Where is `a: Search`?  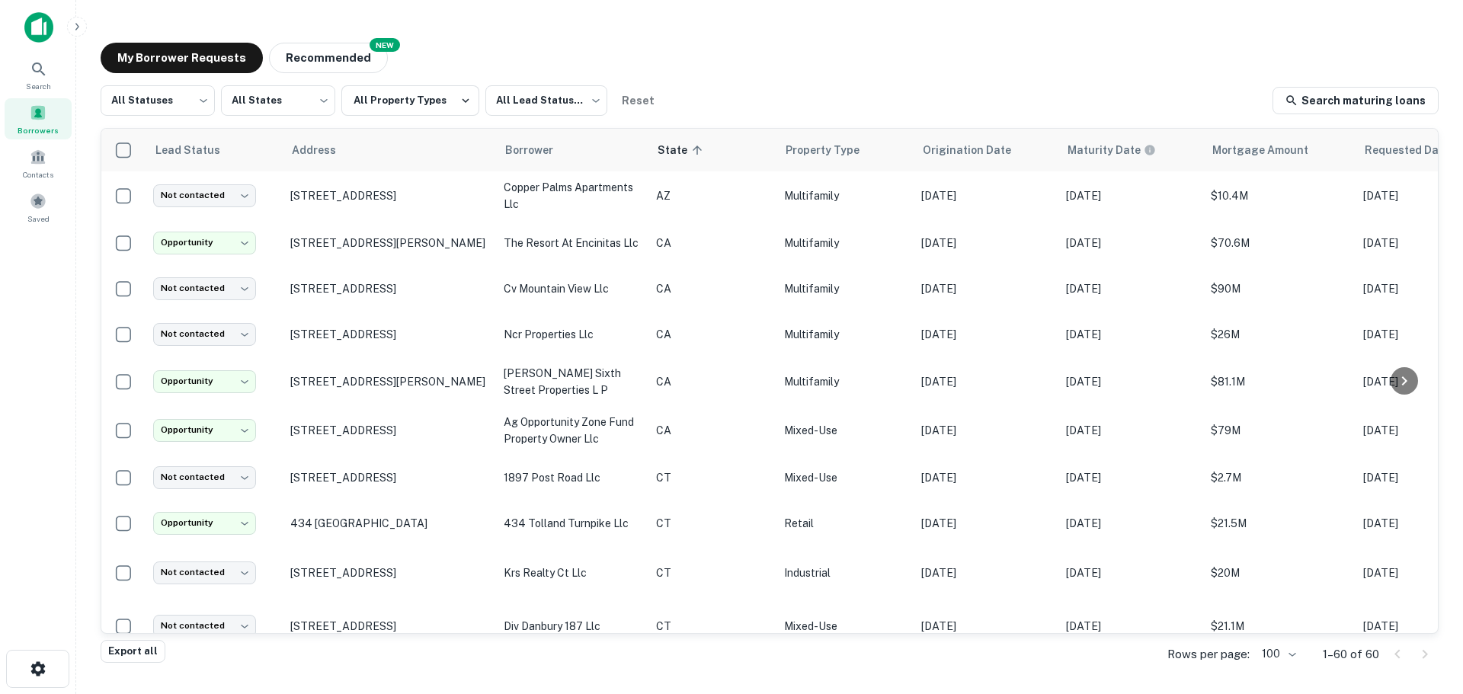 a: Search is located at coordinates (38, 75).